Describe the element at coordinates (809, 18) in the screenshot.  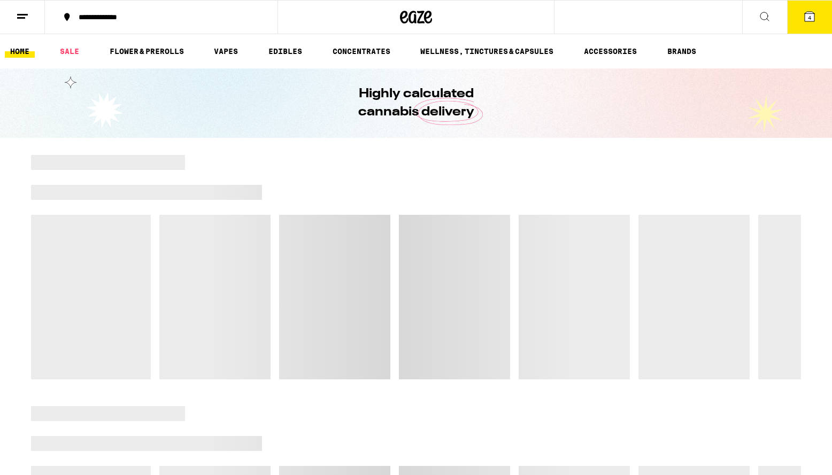
I see `span: 4` at that location.